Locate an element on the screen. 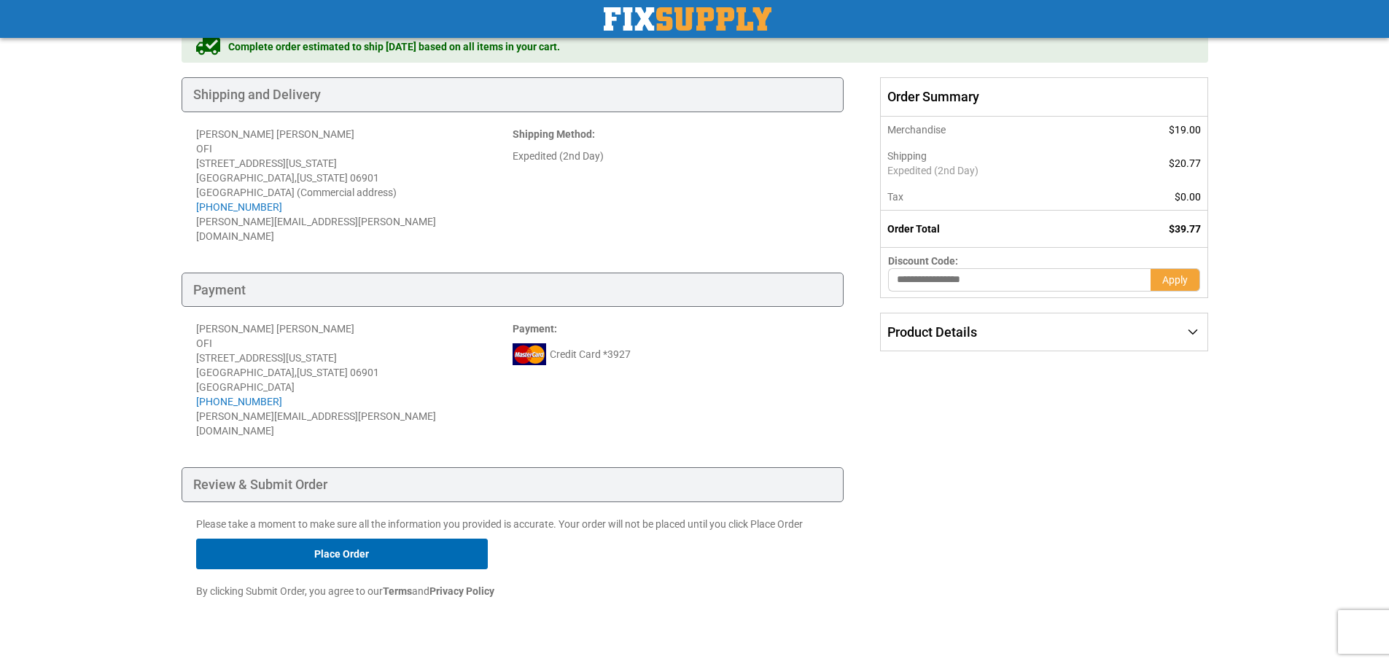 The width and height of the screenshot is (1389, 664). button: Apply is located at coordinates (1175, 280).